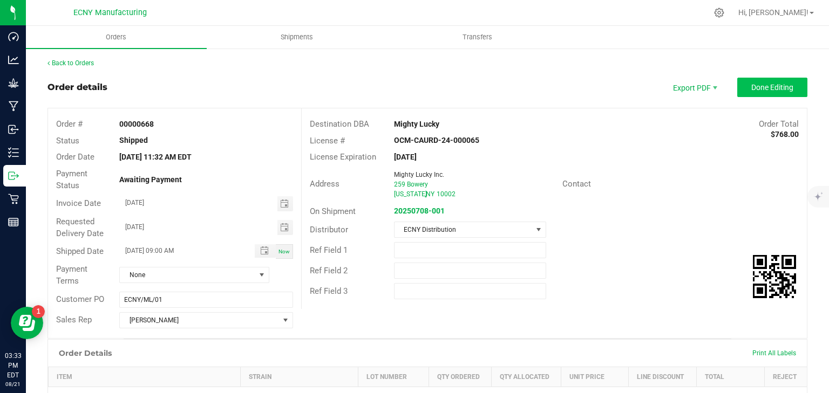 The width and height of the screenshot is (829, 393). I want to click on span: 1, so click(6, 6).